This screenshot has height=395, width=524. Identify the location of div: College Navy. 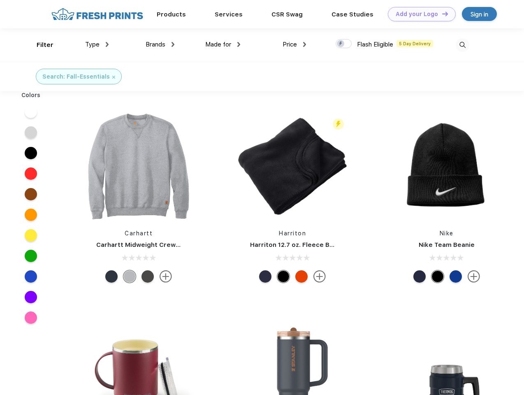
(420, 277).